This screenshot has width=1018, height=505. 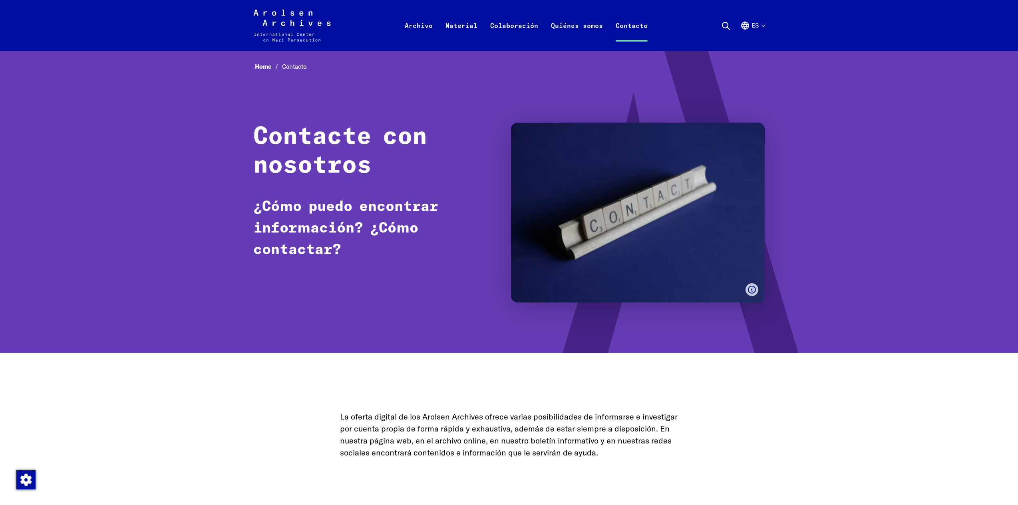 I want to click on nav: Principal, so click(x=526, y=26).